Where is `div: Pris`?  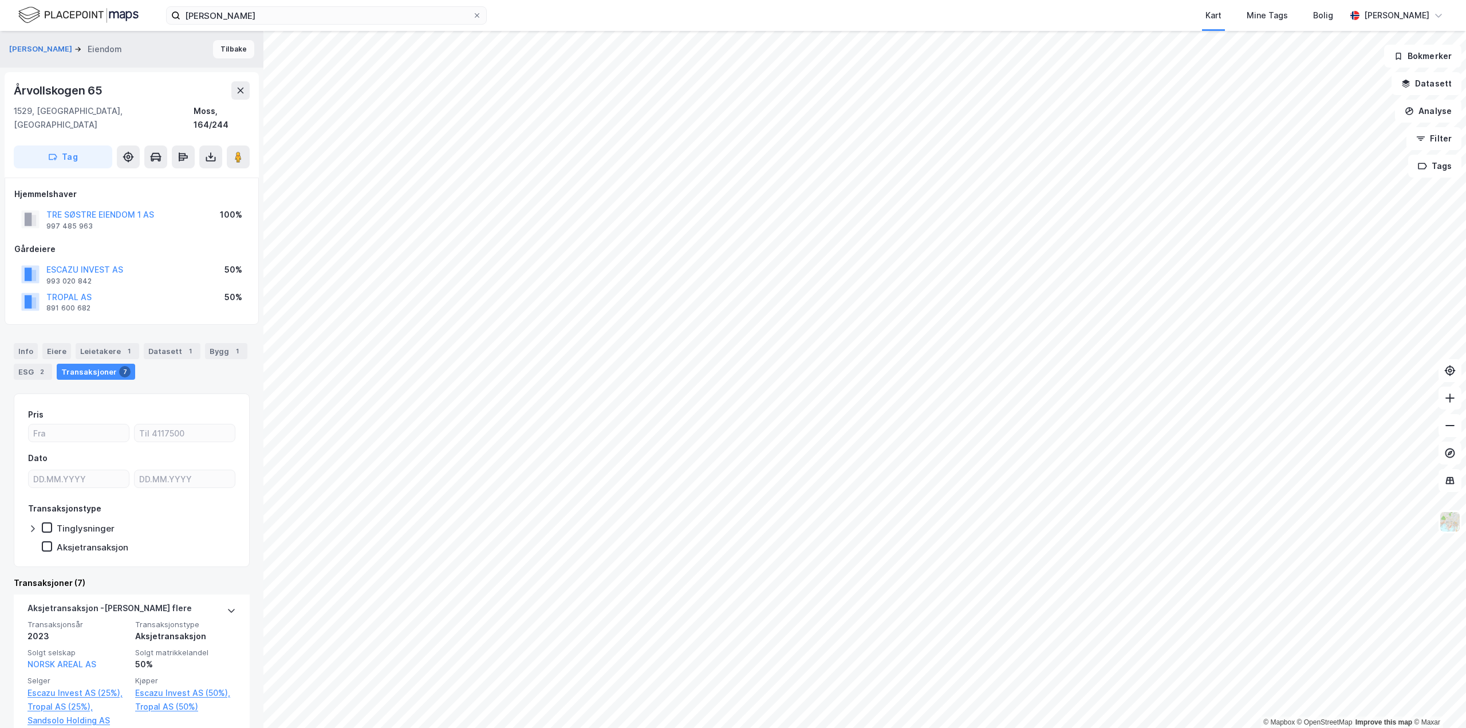 div: Pris is located at coordinates (35, 414).